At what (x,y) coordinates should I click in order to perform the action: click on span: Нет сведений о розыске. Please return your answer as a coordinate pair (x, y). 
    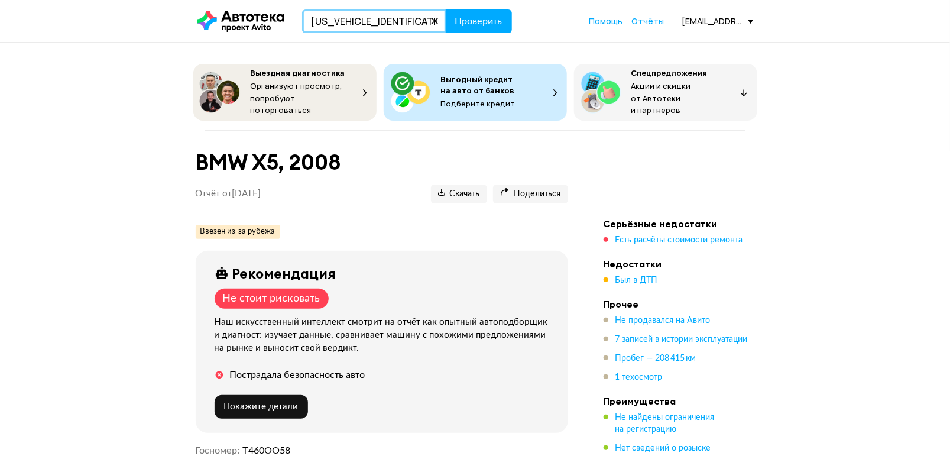
    Looking at the image, I should click on (663, 448).